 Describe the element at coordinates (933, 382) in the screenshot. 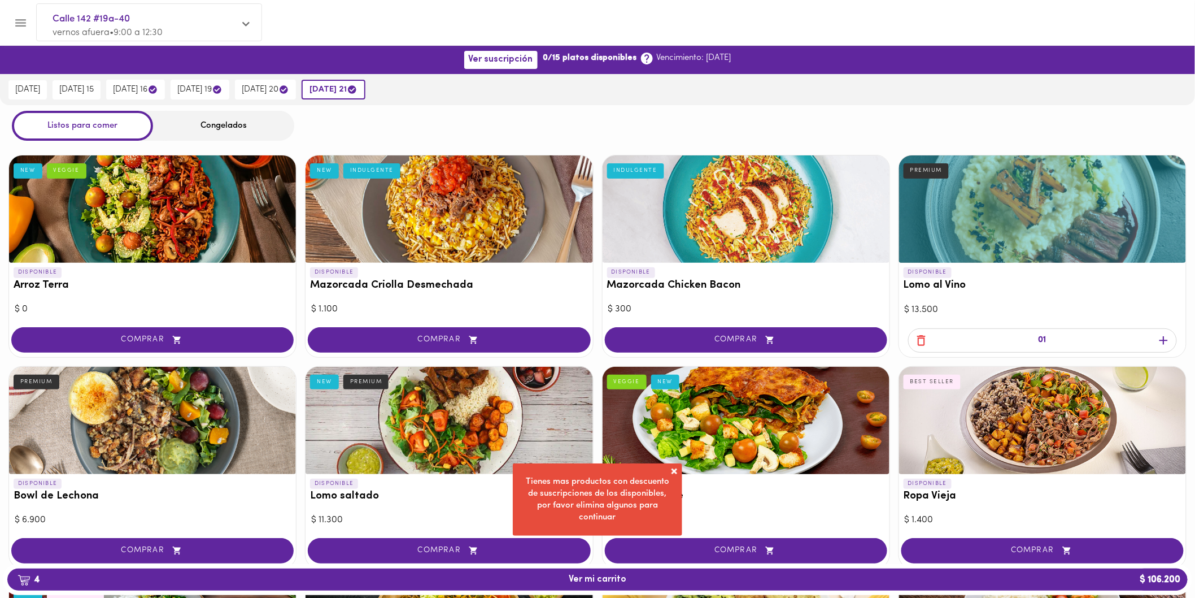

I see `div: BEST SELLER` at that location.